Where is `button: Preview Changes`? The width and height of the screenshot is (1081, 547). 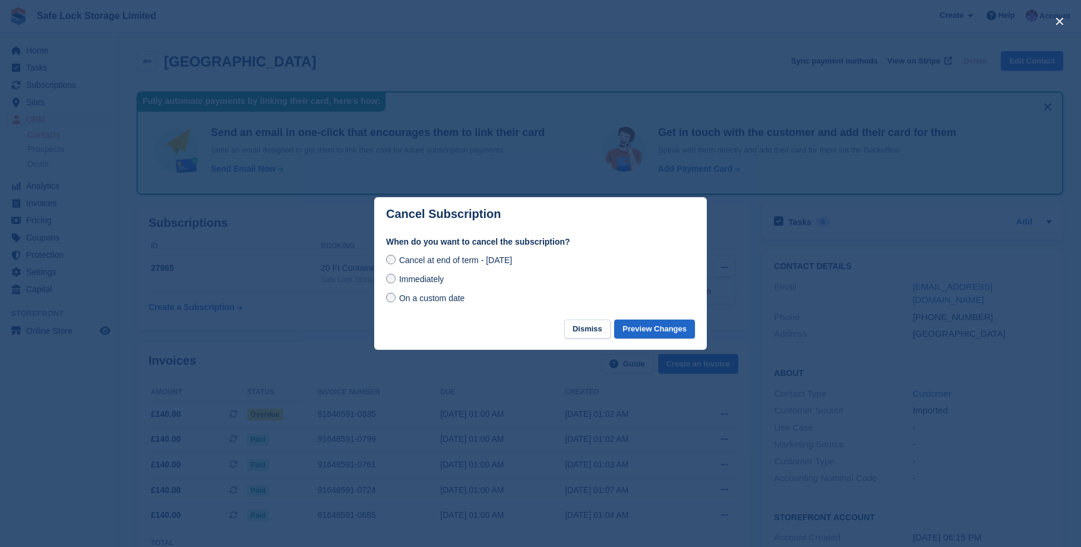 button: Preview Changes is located at coordinates (654, 329).